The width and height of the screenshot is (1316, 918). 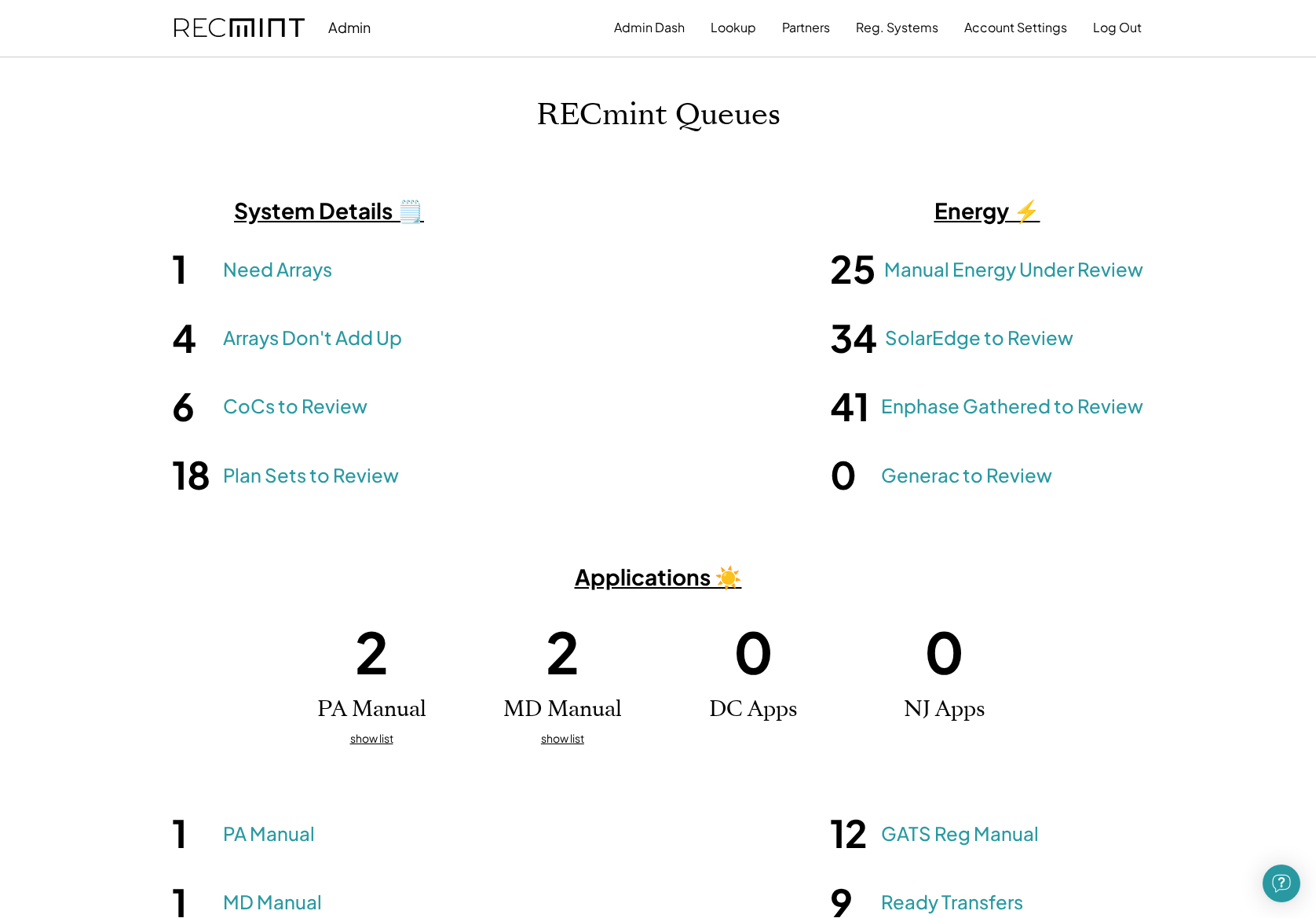 I want to click on a: Generac to Review, so click(x=967, y=475).